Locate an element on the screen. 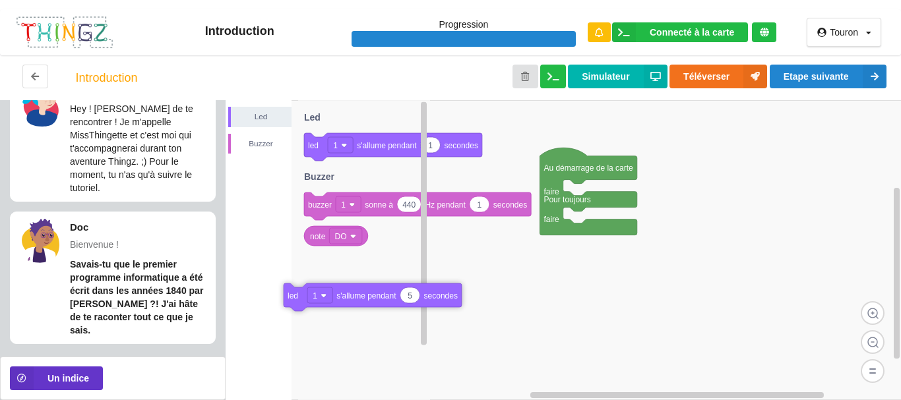 The width and height of the screenshot is (901, 400). button: Téléverser is located at coordinates (718, 77).